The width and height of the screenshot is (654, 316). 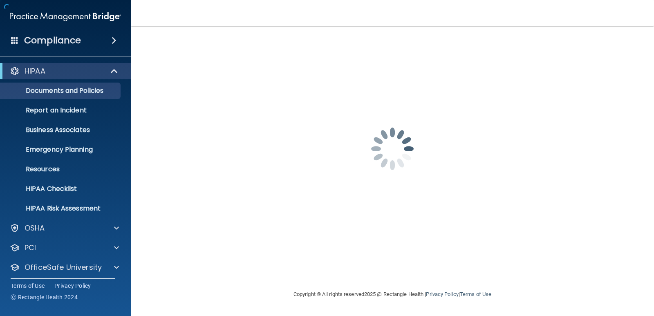 I want to click on p: HIPAA, so click(x=35, y=71).